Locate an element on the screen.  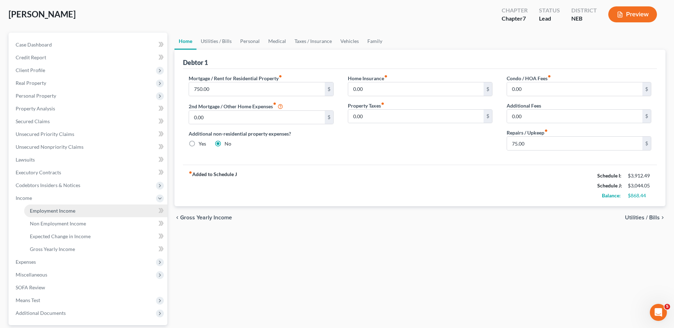
span: Income is located at coordinates (24, 198).